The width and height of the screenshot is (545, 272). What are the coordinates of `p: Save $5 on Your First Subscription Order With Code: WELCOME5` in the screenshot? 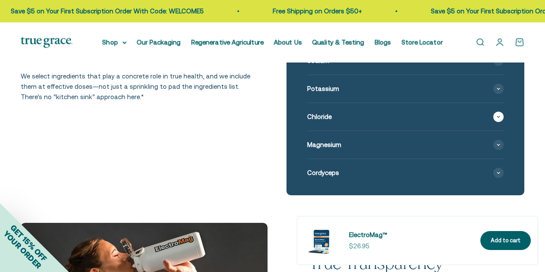 It's located at (97, 11).